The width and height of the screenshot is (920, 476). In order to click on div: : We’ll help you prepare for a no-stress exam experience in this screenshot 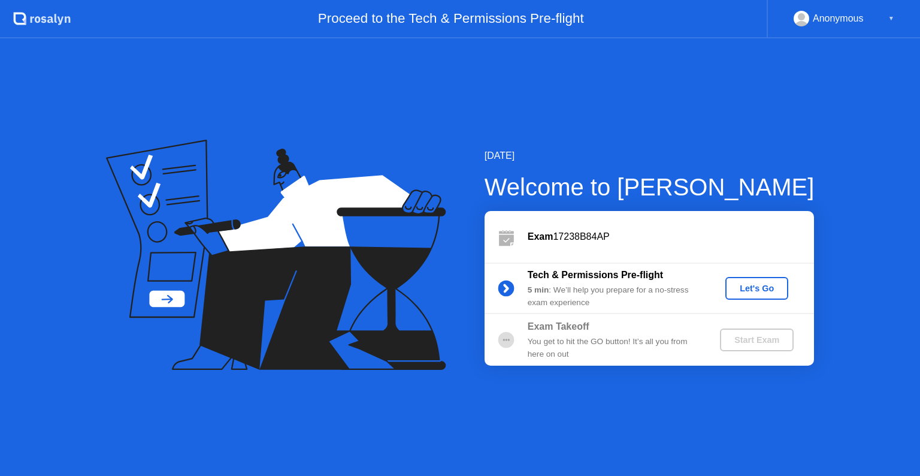, I will do `click(614, 296)`.